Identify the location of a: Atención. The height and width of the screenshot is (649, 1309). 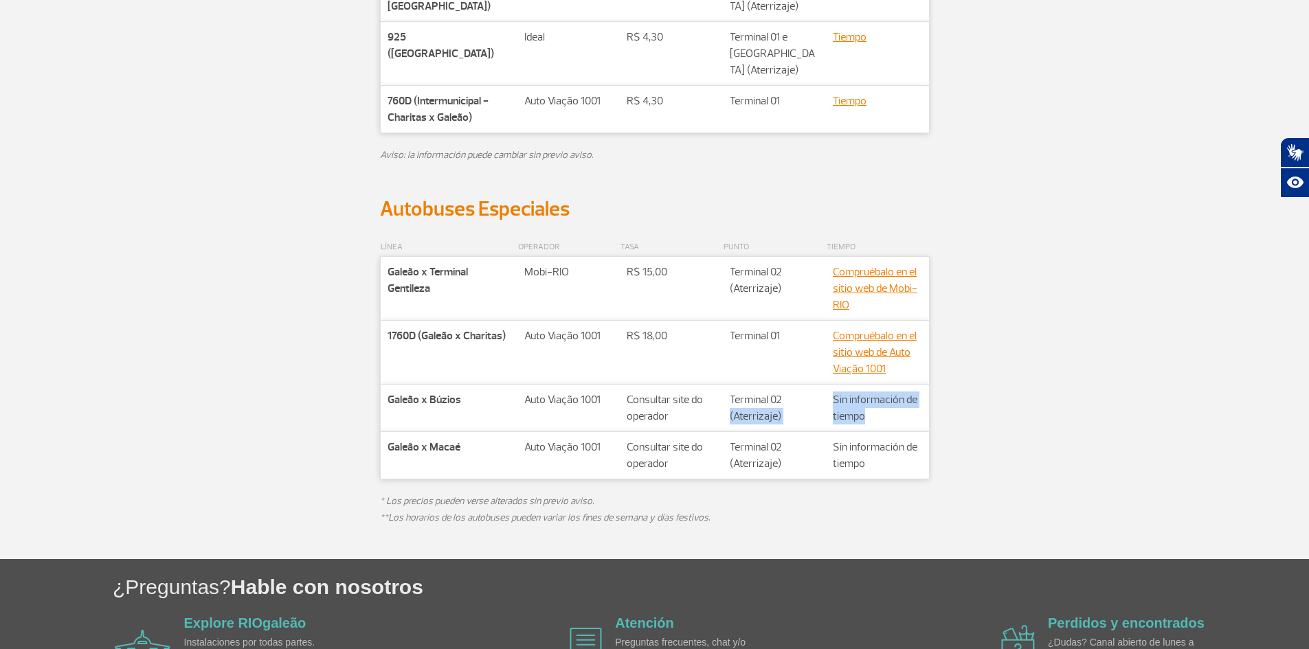
(645, 623).